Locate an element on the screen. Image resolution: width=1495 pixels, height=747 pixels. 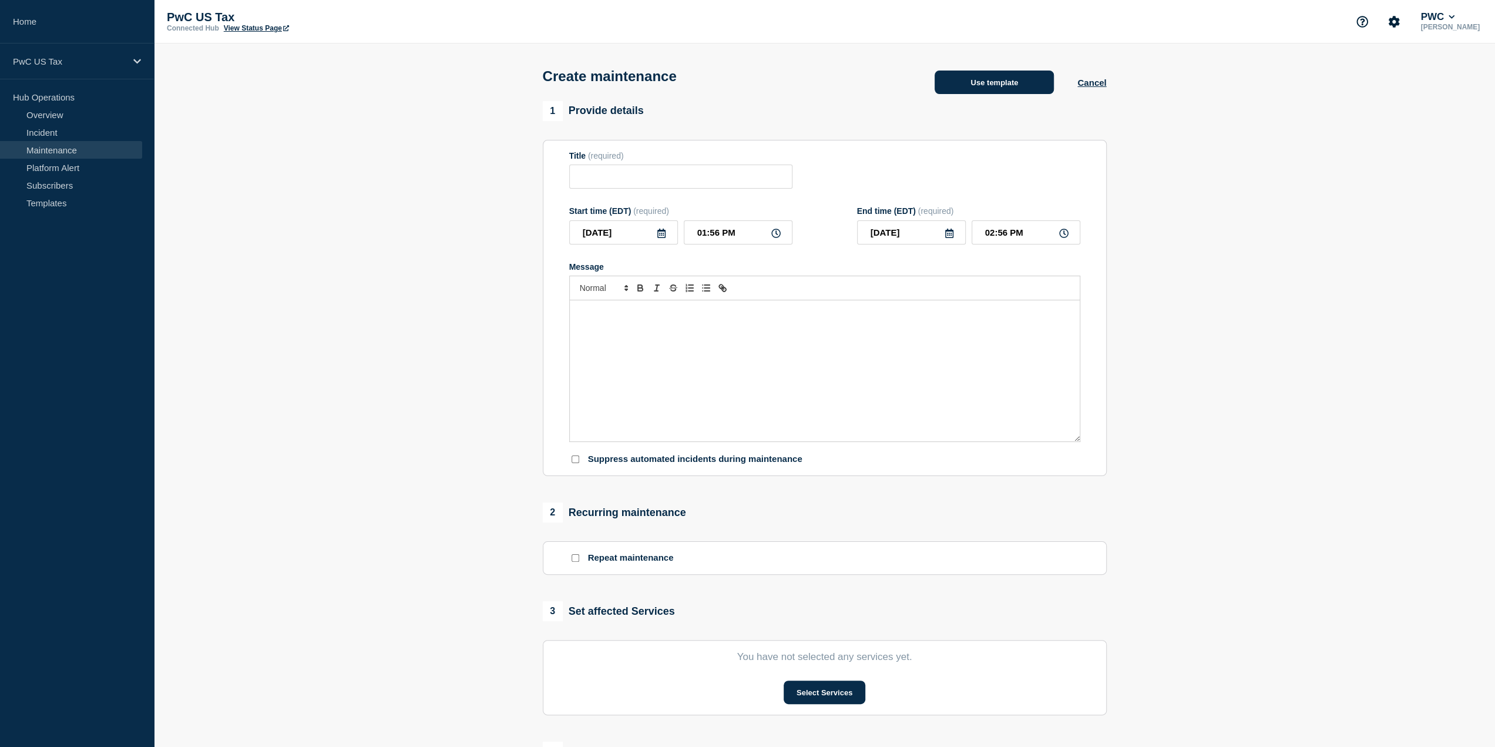
p: Repeat maintenance is located at coordinates (631, 557).